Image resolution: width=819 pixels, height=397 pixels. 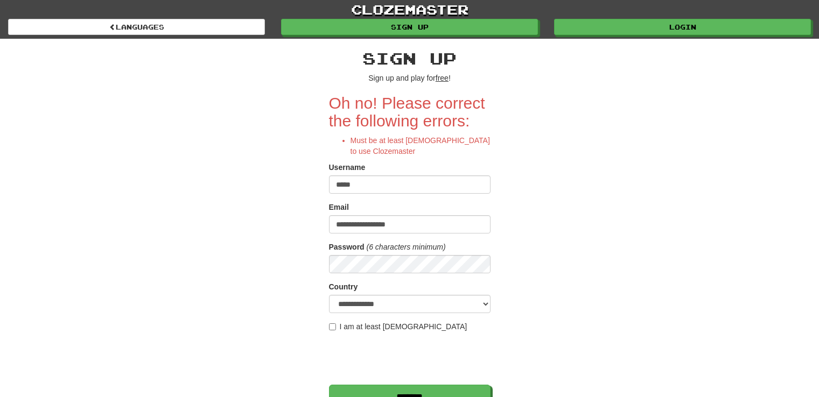 What do you see at coordinates (344, 287) in the screenshot?
I see `label: Country` at bounding box center [344, 287].